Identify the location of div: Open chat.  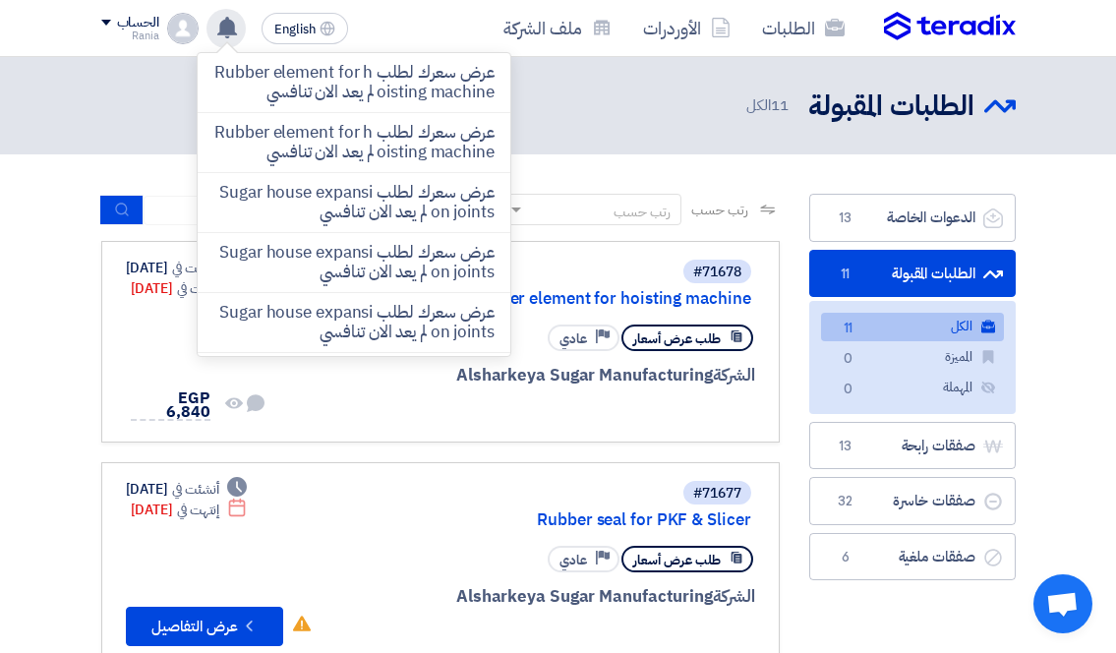
(1063, 604).